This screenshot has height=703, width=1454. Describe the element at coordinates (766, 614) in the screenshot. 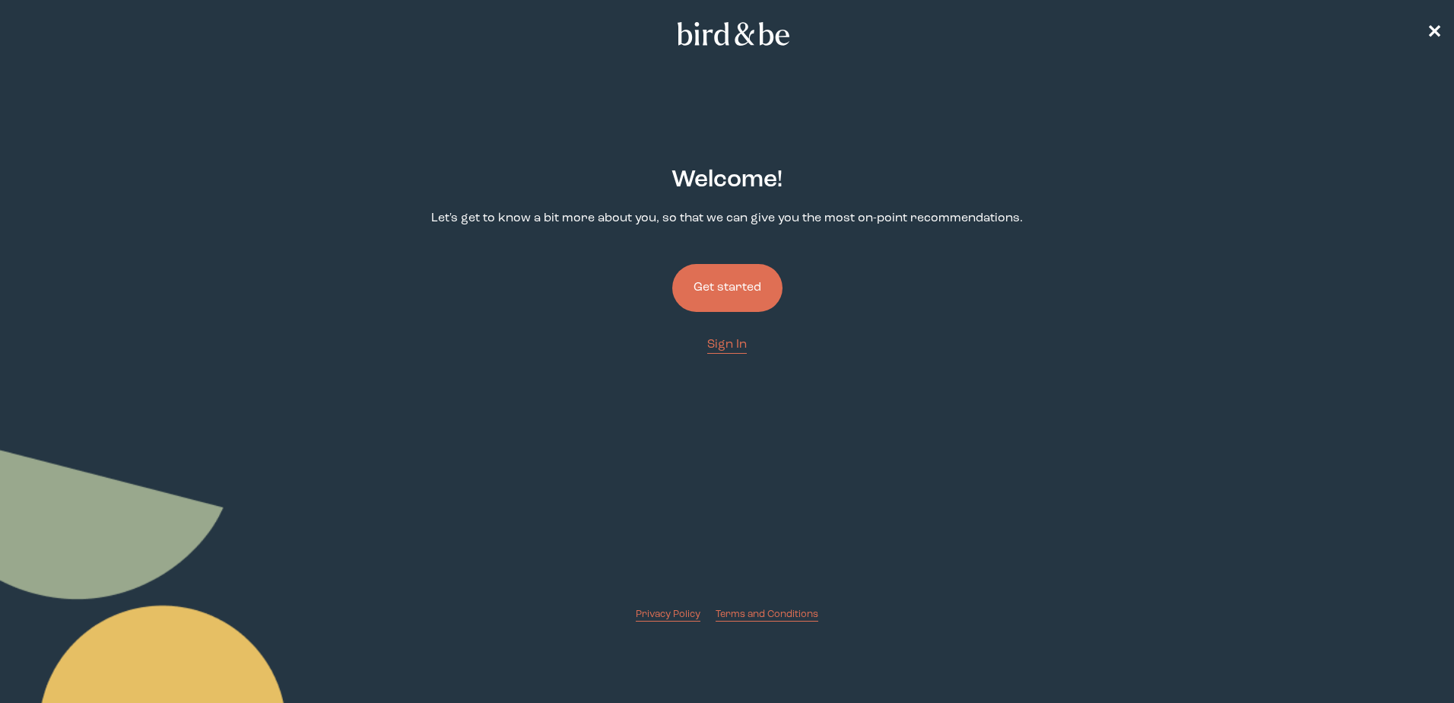

I see `a: Terms and Conditions` at that location.